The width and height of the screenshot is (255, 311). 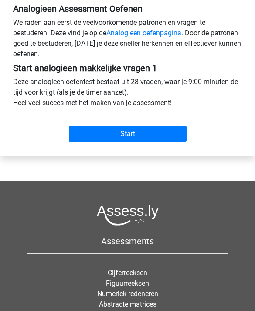 What do you see at coordinates (128, 304) in the screenshot?
I see `a: Abstracte matrices` at bounding box center [128, 304].